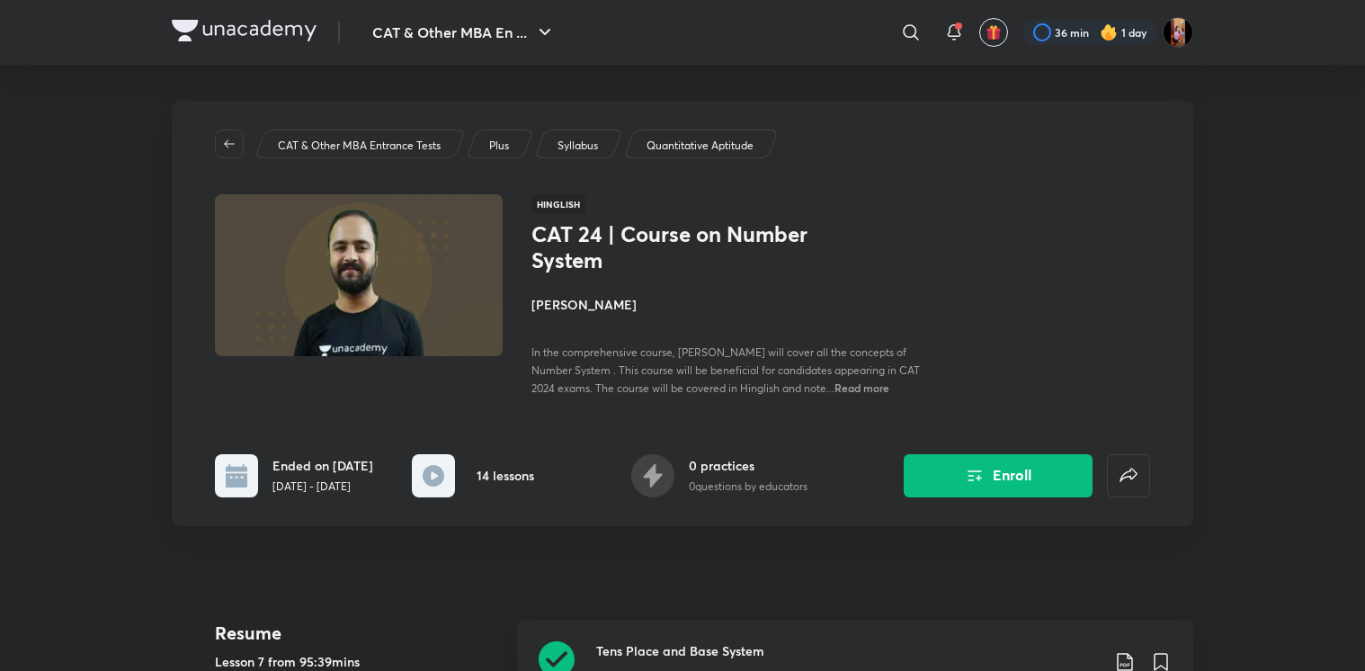 This screenshot has width=1365, height=671. Describe the element at coordinates (1108, 32) in the screenshot. I see `img: streak` at that location.